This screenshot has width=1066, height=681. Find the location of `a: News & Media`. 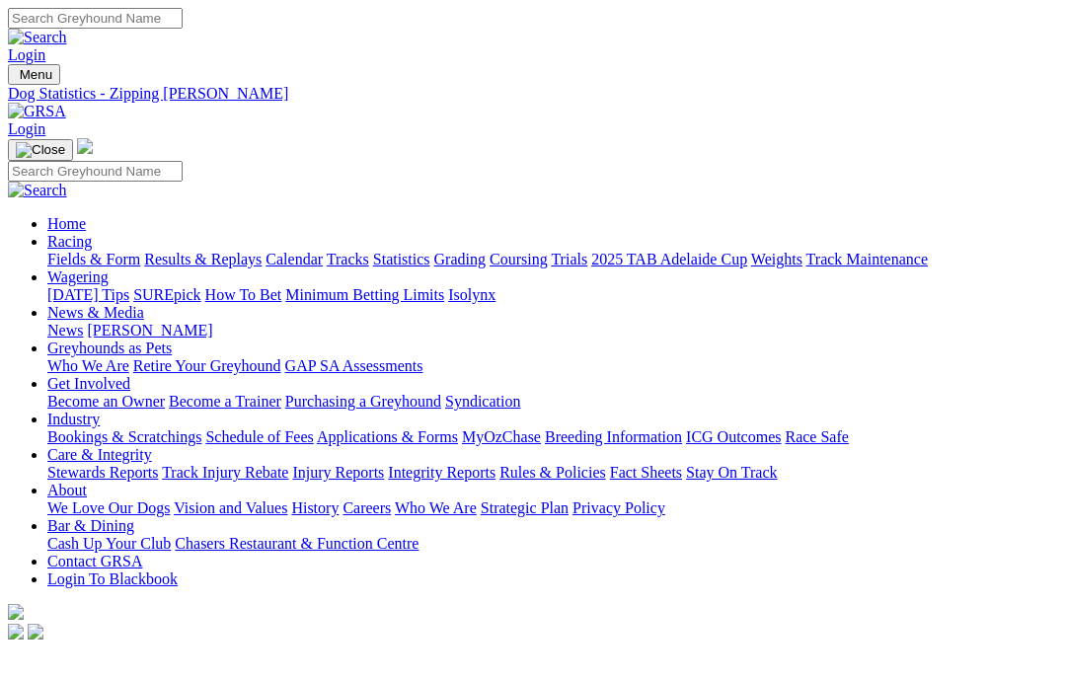

a: News & Media is located at coordinates (96, 312).